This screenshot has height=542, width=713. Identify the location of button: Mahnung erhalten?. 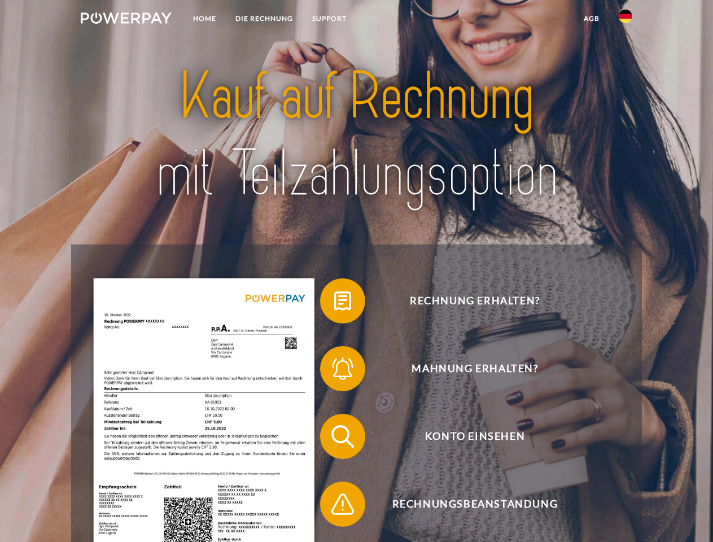
(467, 368).